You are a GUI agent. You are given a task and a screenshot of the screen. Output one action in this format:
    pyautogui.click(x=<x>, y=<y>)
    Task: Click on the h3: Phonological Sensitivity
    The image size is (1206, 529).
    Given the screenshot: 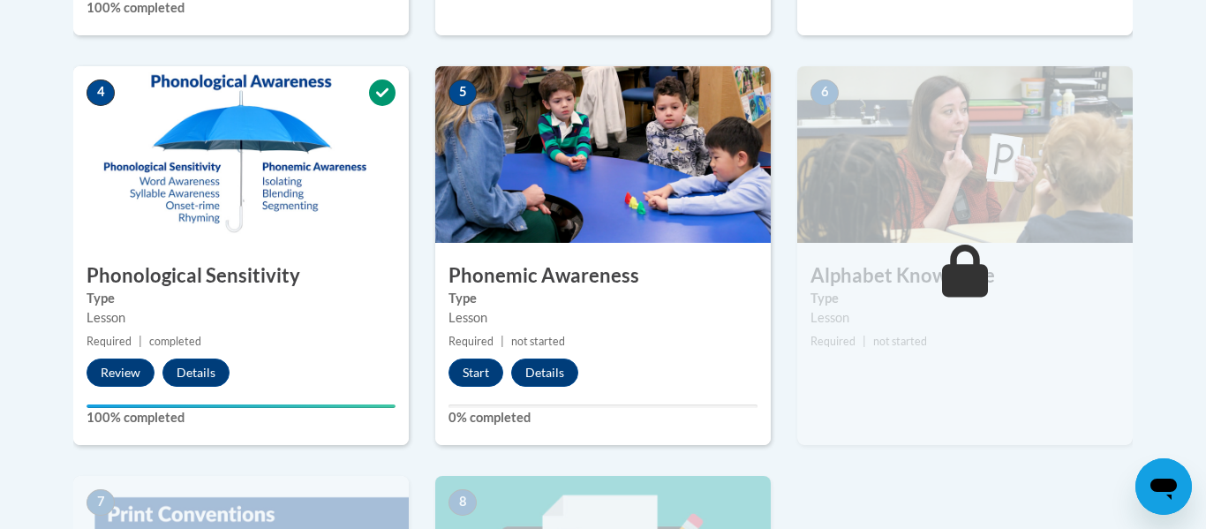 What is the action you would take?
    pyautogui.click(x=241, y=275)
    